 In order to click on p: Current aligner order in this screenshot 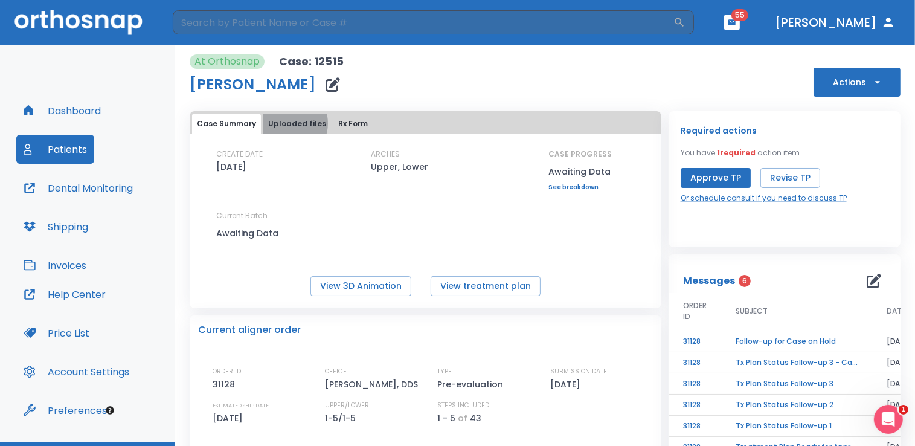, I will do `click(250, 330)`.